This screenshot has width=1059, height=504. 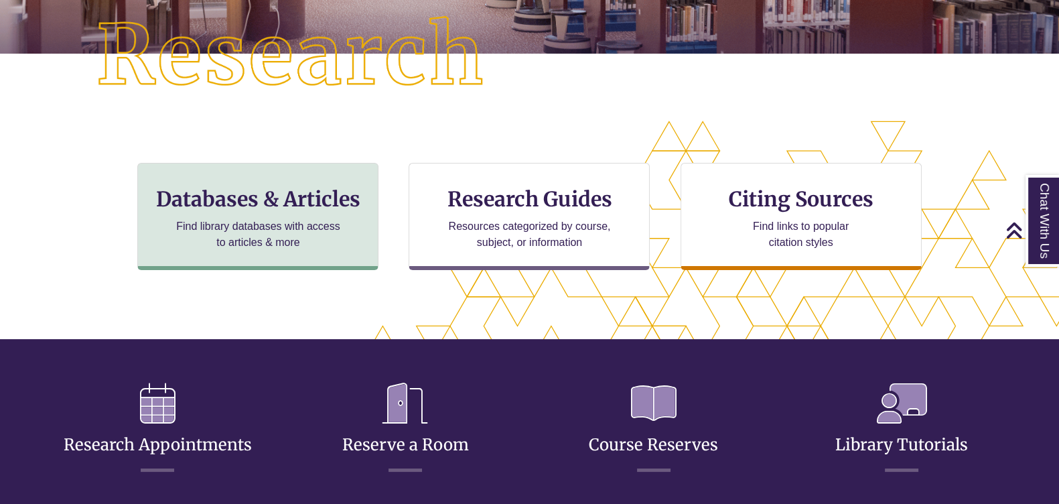 What do you see at coordinates (258, 234) in the screenshot?
I see `p: Find library databases with access to articles & more` at bounding box center [258, 234].